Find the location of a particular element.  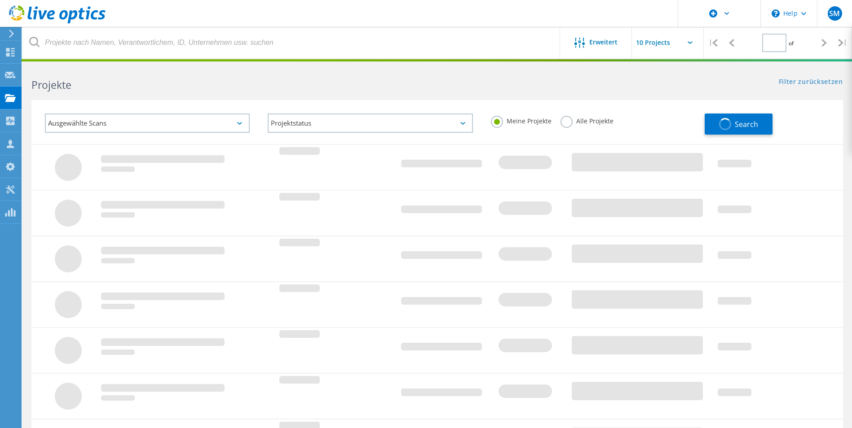

span: Erweitert is located at coordinates (603, 42).